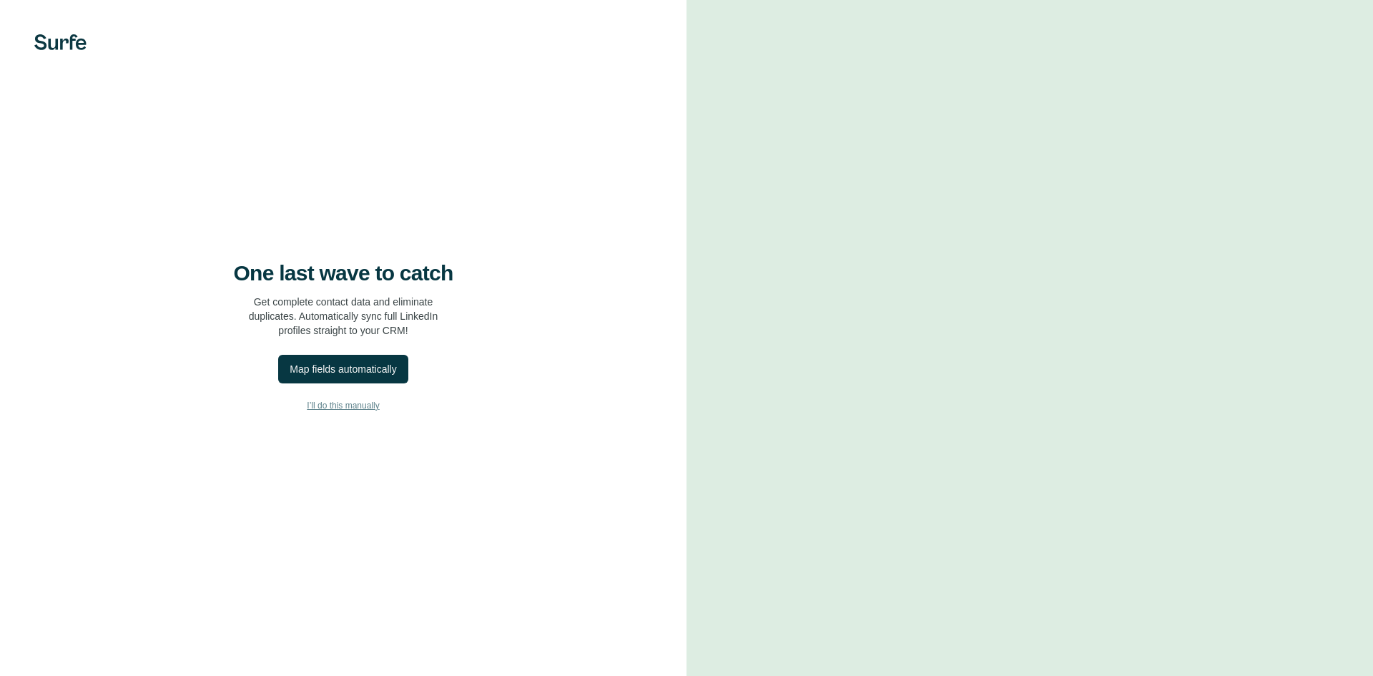 This screenshot has width=1373, height=676. What do you see at coordinates (343, 405) in the screenshot?
I see `button: I’ll do this manually` at bounding box center [343, 405].